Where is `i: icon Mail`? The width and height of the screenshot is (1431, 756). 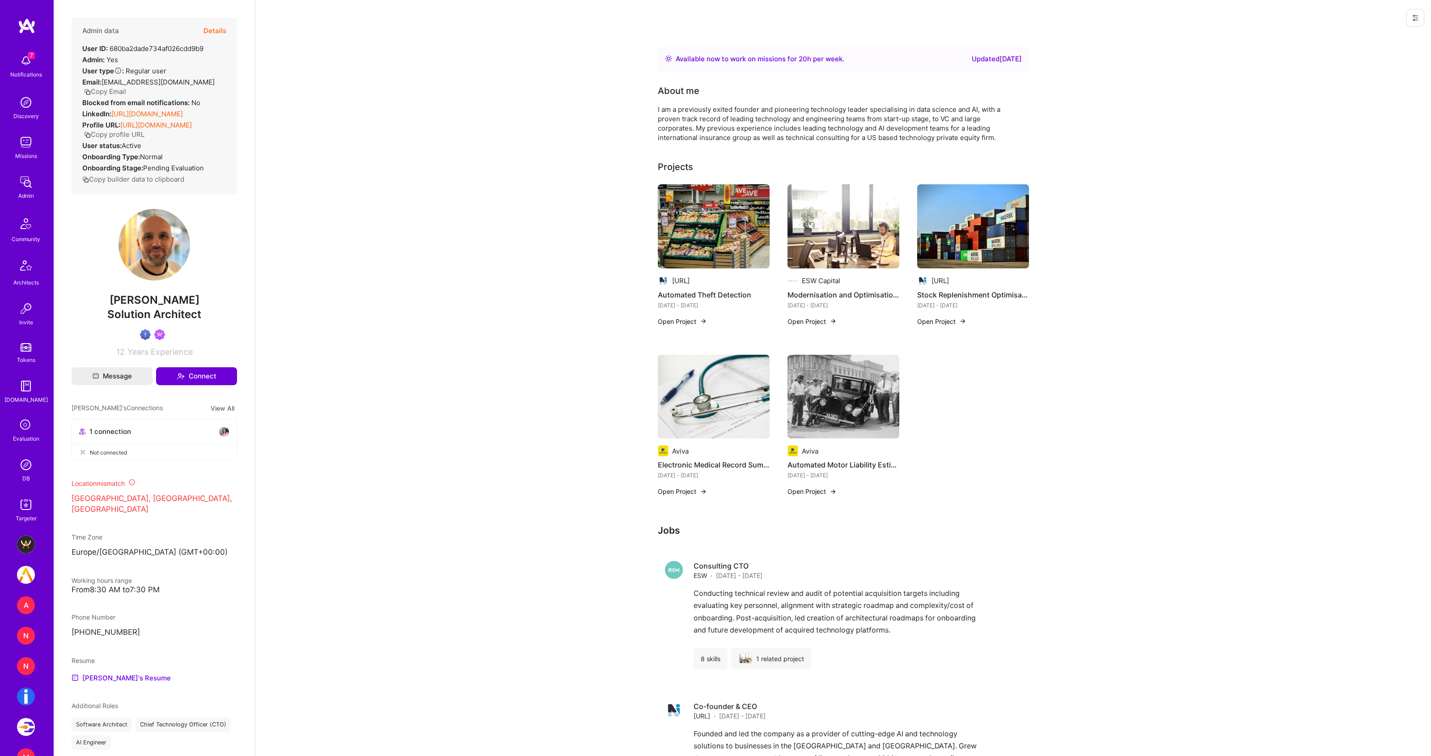 i: icon Mail is located at coordinates (96, 376).